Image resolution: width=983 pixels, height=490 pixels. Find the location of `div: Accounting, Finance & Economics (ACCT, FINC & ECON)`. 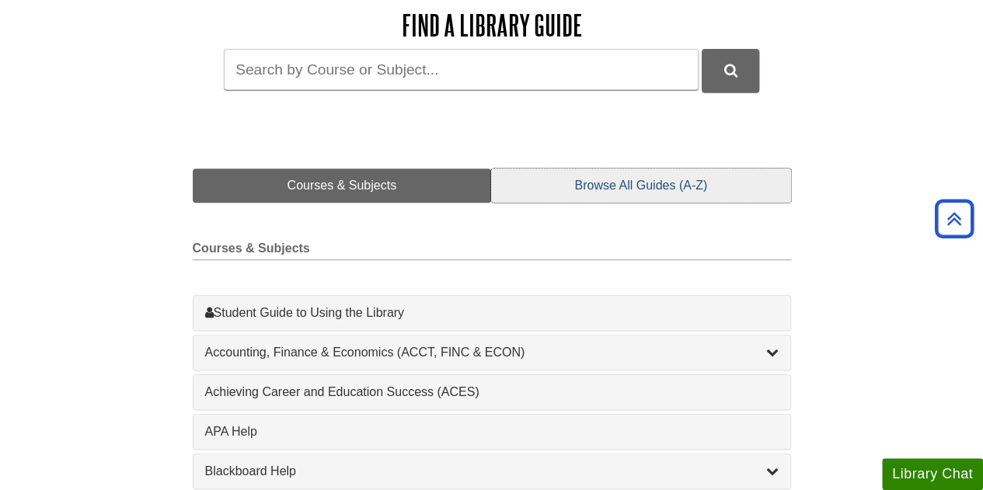

div: Accounting, Finance & Economics (ACCT, FINC & ECON) is located at coordinates (492, 353).